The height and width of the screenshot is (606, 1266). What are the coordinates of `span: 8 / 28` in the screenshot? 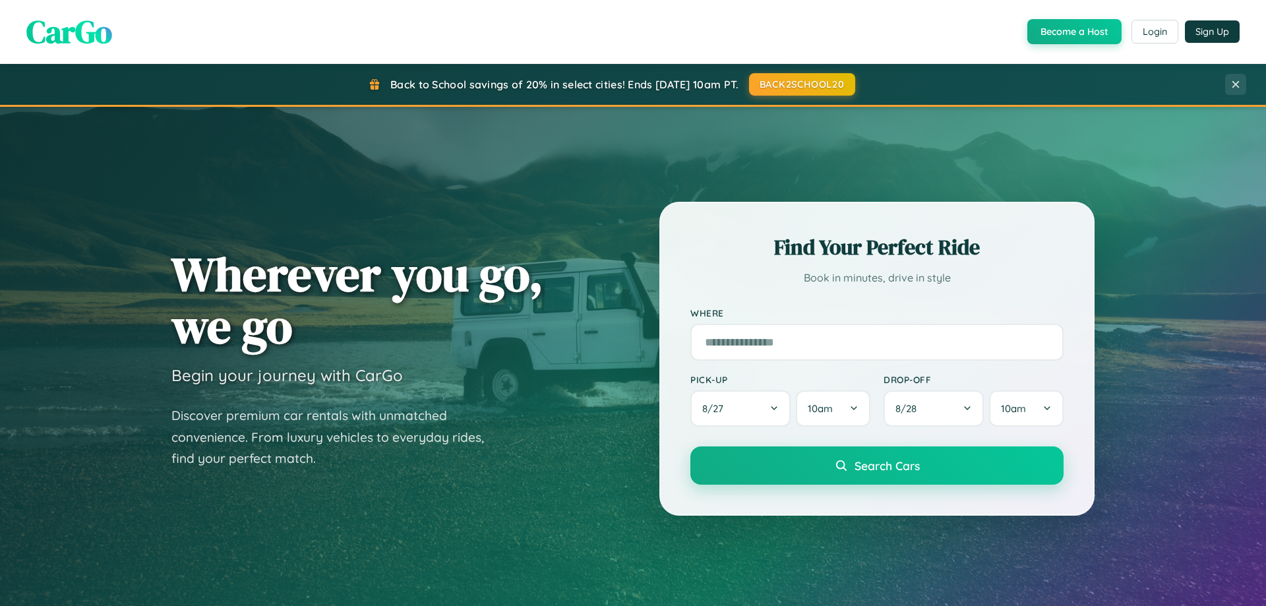 It's located at (909, 408).